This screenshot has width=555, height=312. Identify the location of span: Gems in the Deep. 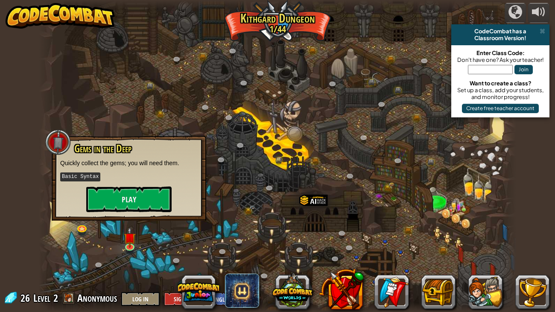
(103, 148).